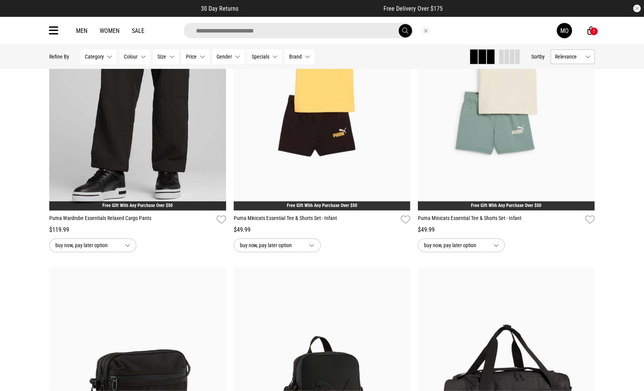 This screenshot has width=644, height=391. What do you see at coordinates (573, 57) in the screenshot?
I see `button: Relevance` at bounding box center [573, 57].